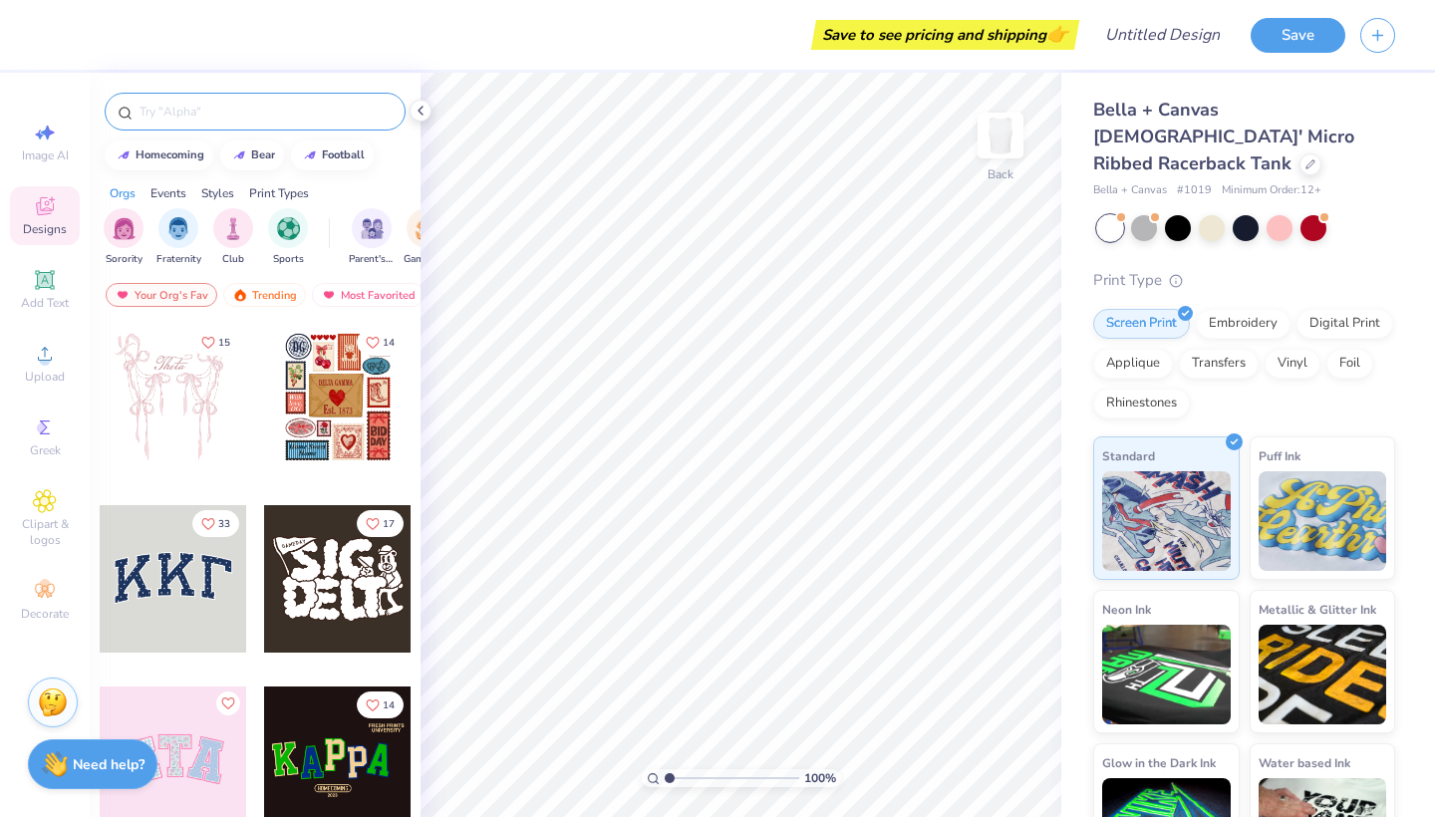 This screenshot has height=817, width=1435. I want to click on img: trending.gif, so click(240, 295).